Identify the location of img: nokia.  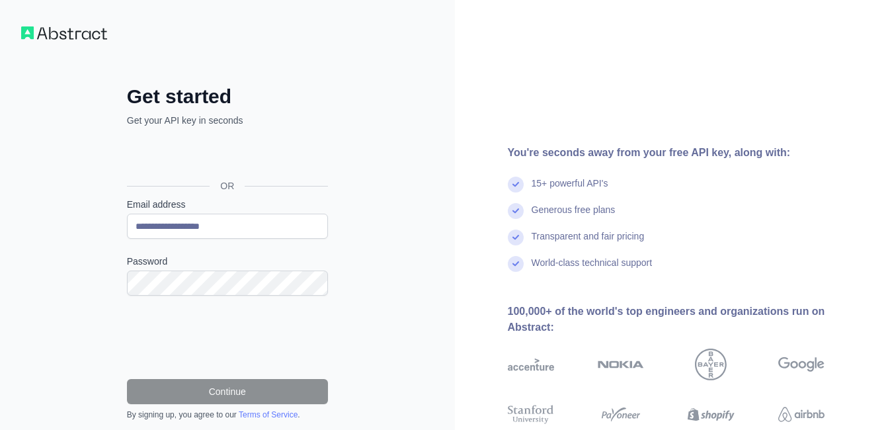
(621, 364).